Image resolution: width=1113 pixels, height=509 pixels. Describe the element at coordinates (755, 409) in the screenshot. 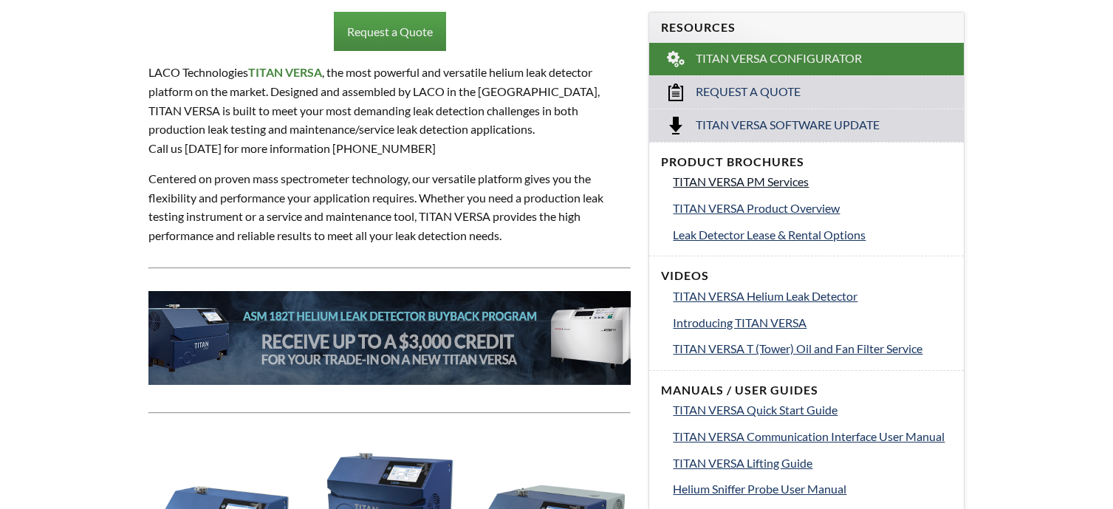

I see `span: TITAN VERSA Quick Start Guide` at that location.